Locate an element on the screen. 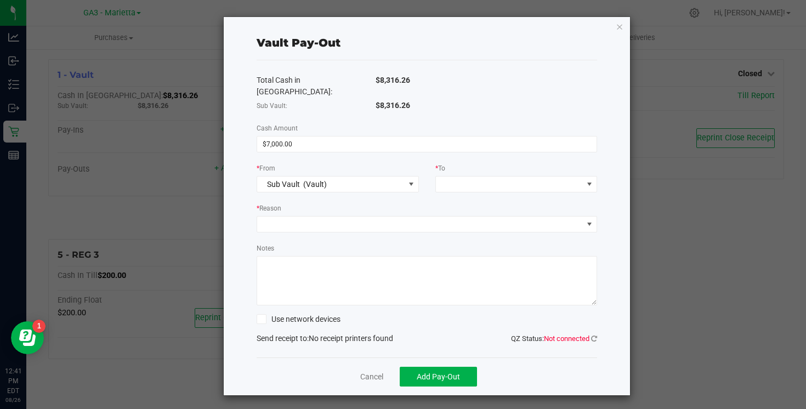  label: To is located at coordinates (440, 168).